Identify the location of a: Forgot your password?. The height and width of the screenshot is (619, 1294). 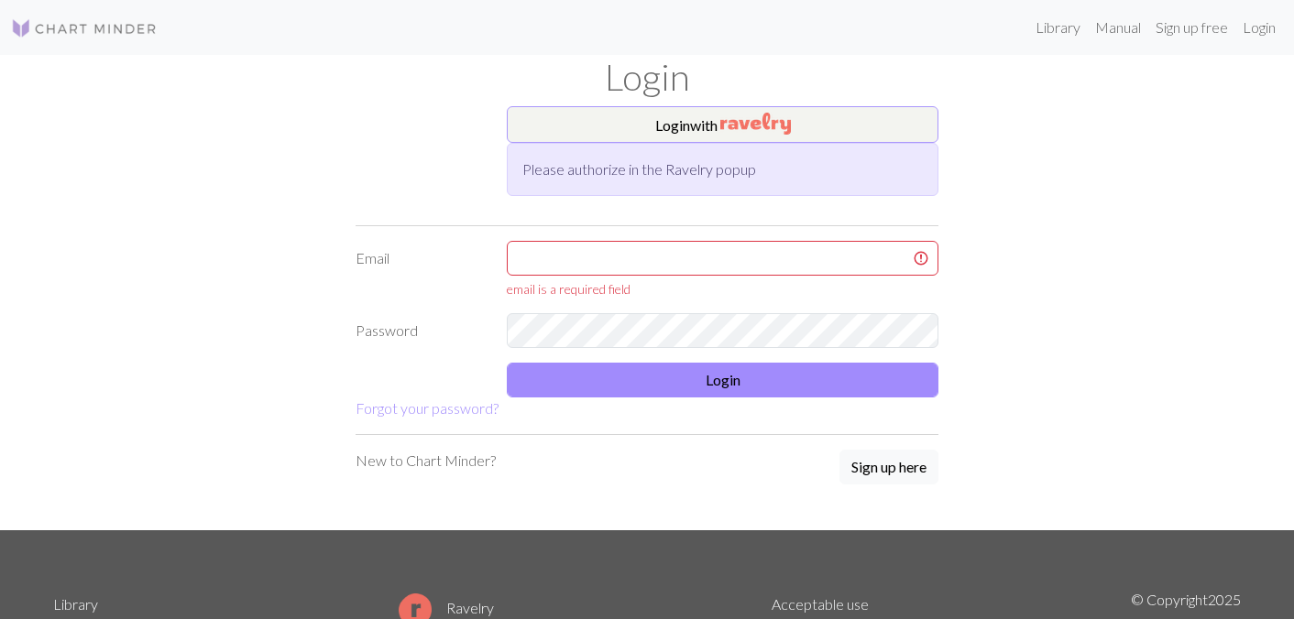
(427, 408).